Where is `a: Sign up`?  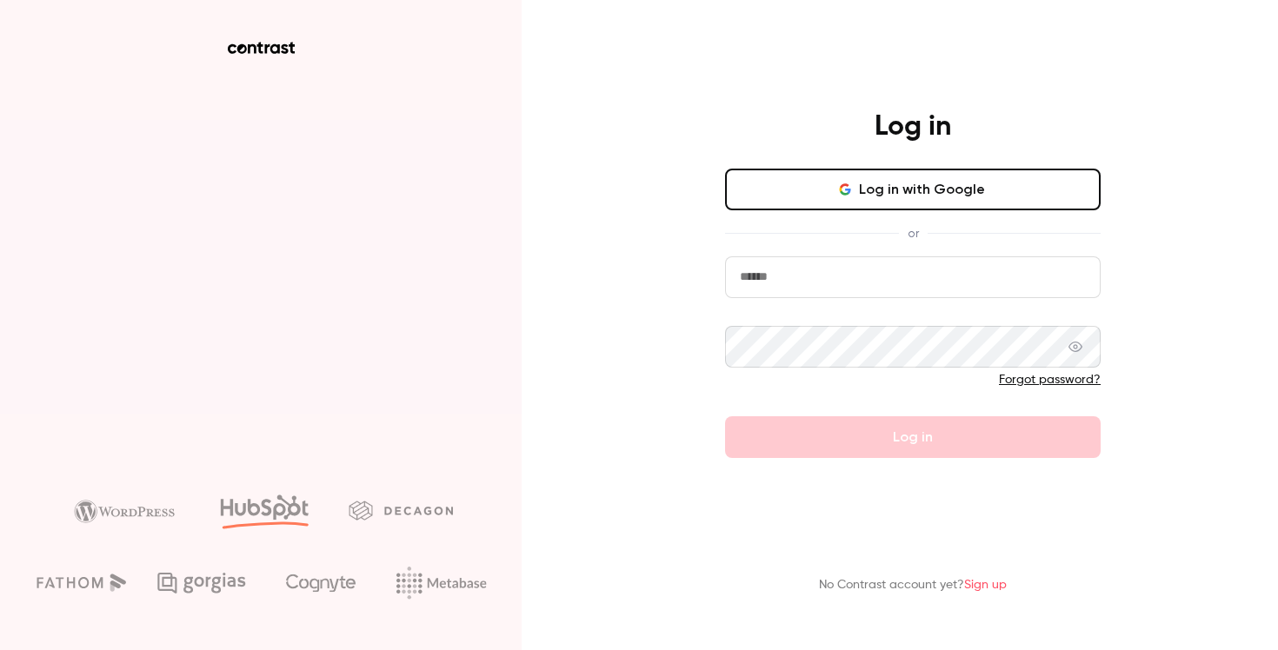 a: Sign up is located at coordinates (985, 585).